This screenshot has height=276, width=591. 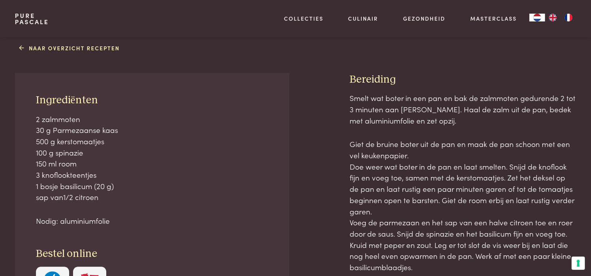 What do you see at coordinates (537, 18) in the screenshot?
I see `a: NL` at bounding box center [537, 18].